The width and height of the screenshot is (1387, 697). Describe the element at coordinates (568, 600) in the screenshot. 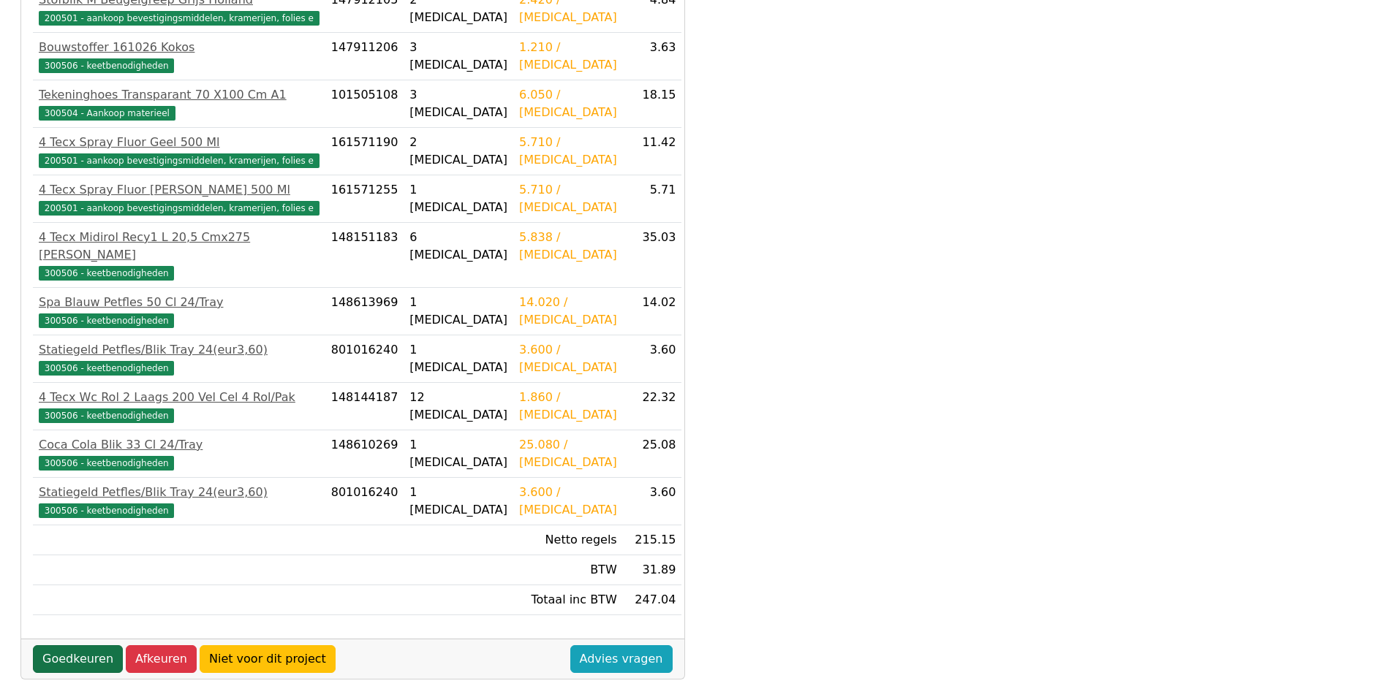

I see `td: Totaal inc BTW` at that location.